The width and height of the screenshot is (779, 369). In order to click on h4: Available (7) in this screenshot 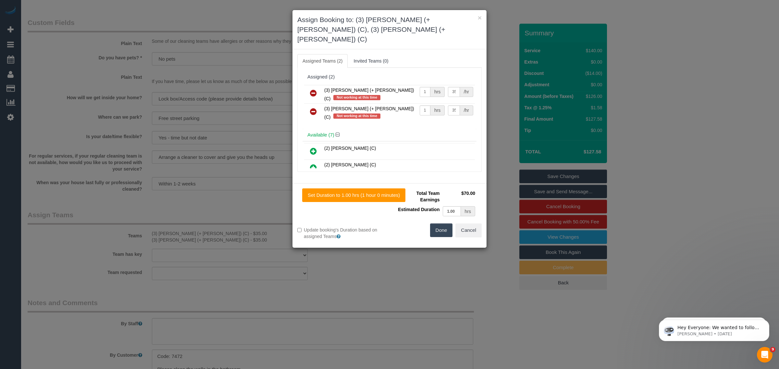, I will do `click(390, 135)`.